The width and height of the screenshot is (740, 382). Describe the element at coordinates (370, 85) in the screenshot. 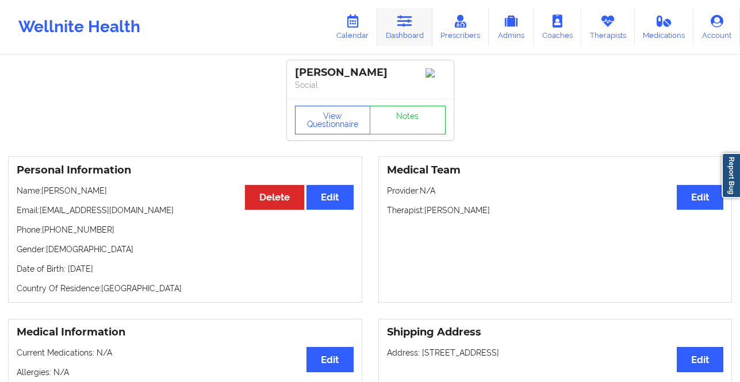

I see `p: Social` at that location.